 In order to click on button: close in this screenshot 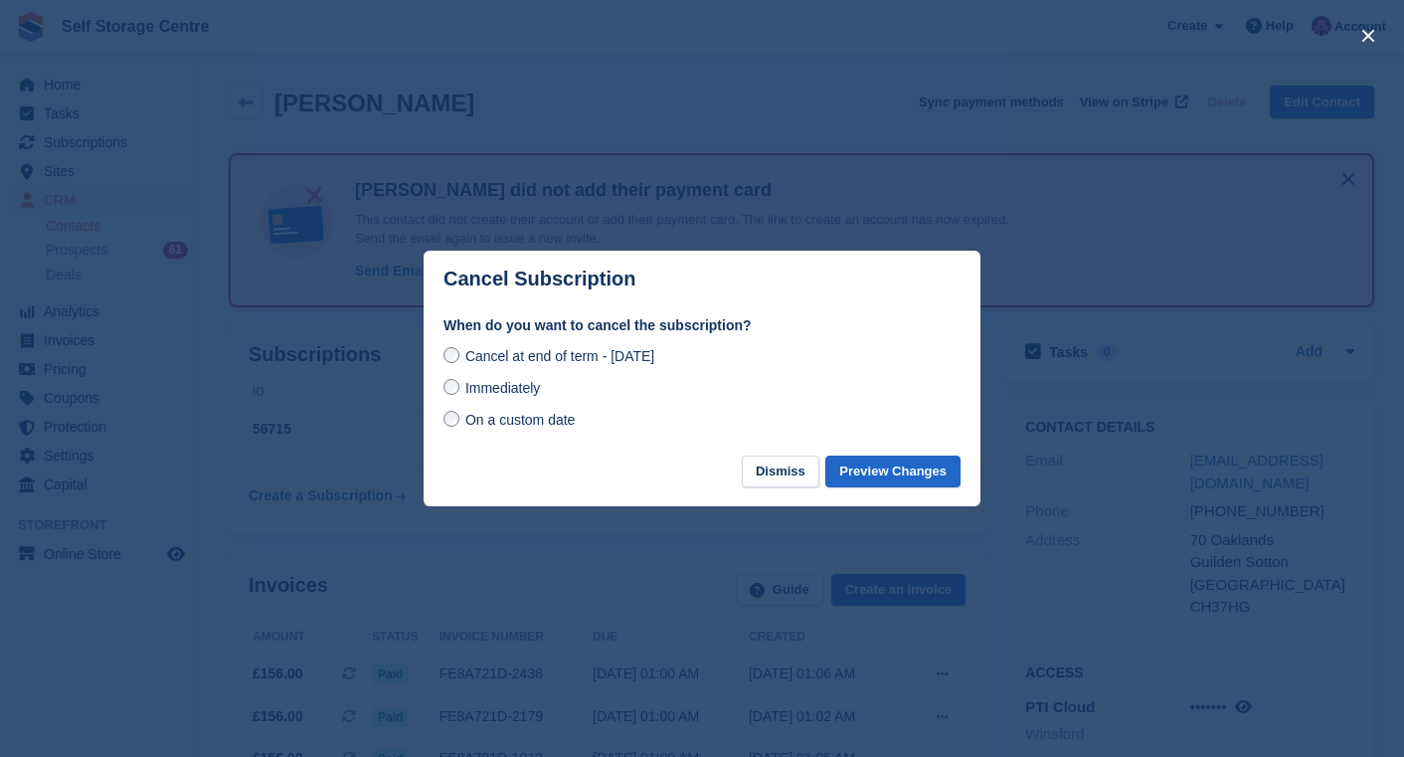, I will do `click(1368, 36)`.